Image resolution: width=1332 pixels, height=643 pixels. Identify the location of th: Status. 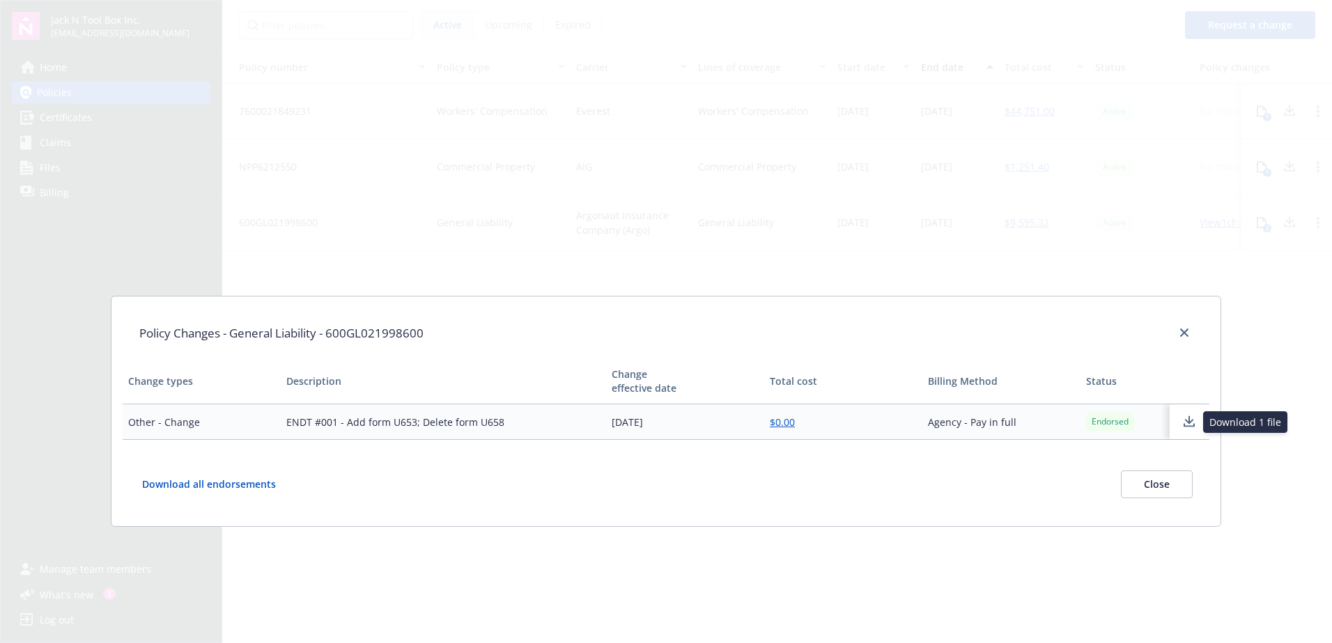
(1125, 382).